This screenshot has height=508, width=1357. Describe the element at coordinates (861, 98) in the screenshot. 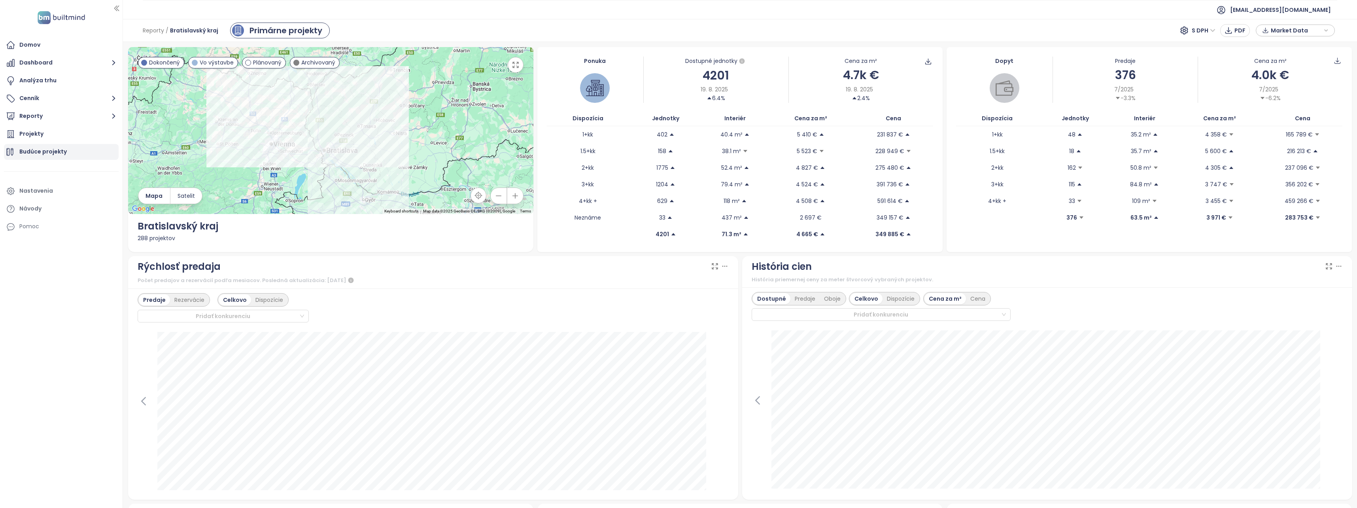

I see `div: 2.4%` at that location.